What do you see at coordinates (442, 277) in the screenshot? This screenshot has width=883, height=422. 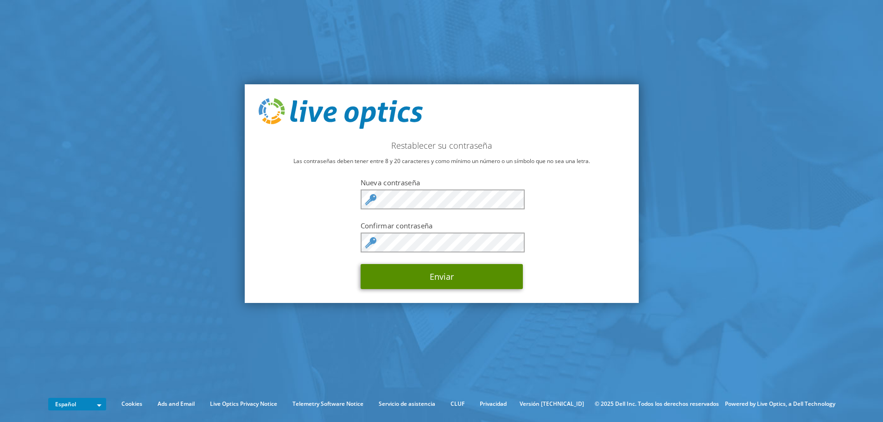 I see `button: Enviar` at bounding box center [442, 277].